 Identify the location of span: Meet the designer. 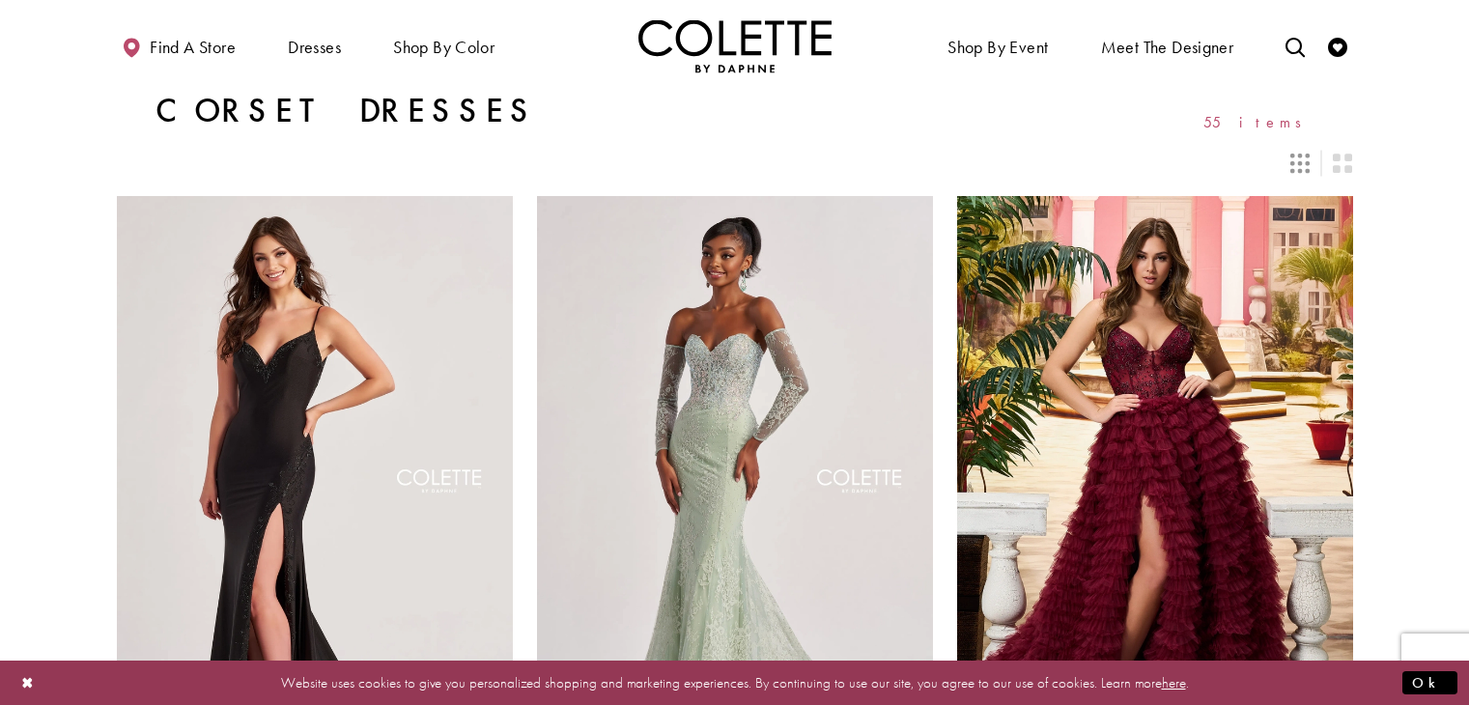
(1168, 47).